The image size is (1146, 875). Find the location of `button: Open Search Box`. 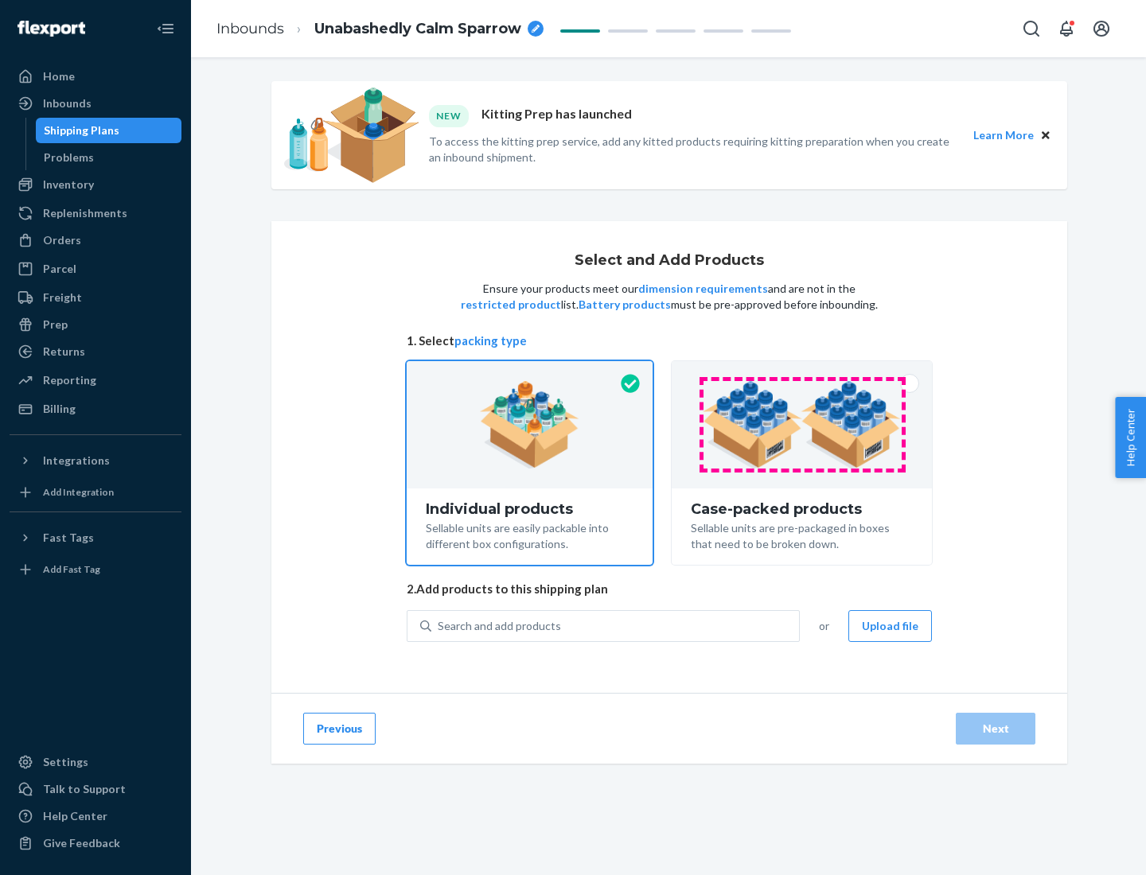

button: Open Search Box is located at coordinates (1031, 29).